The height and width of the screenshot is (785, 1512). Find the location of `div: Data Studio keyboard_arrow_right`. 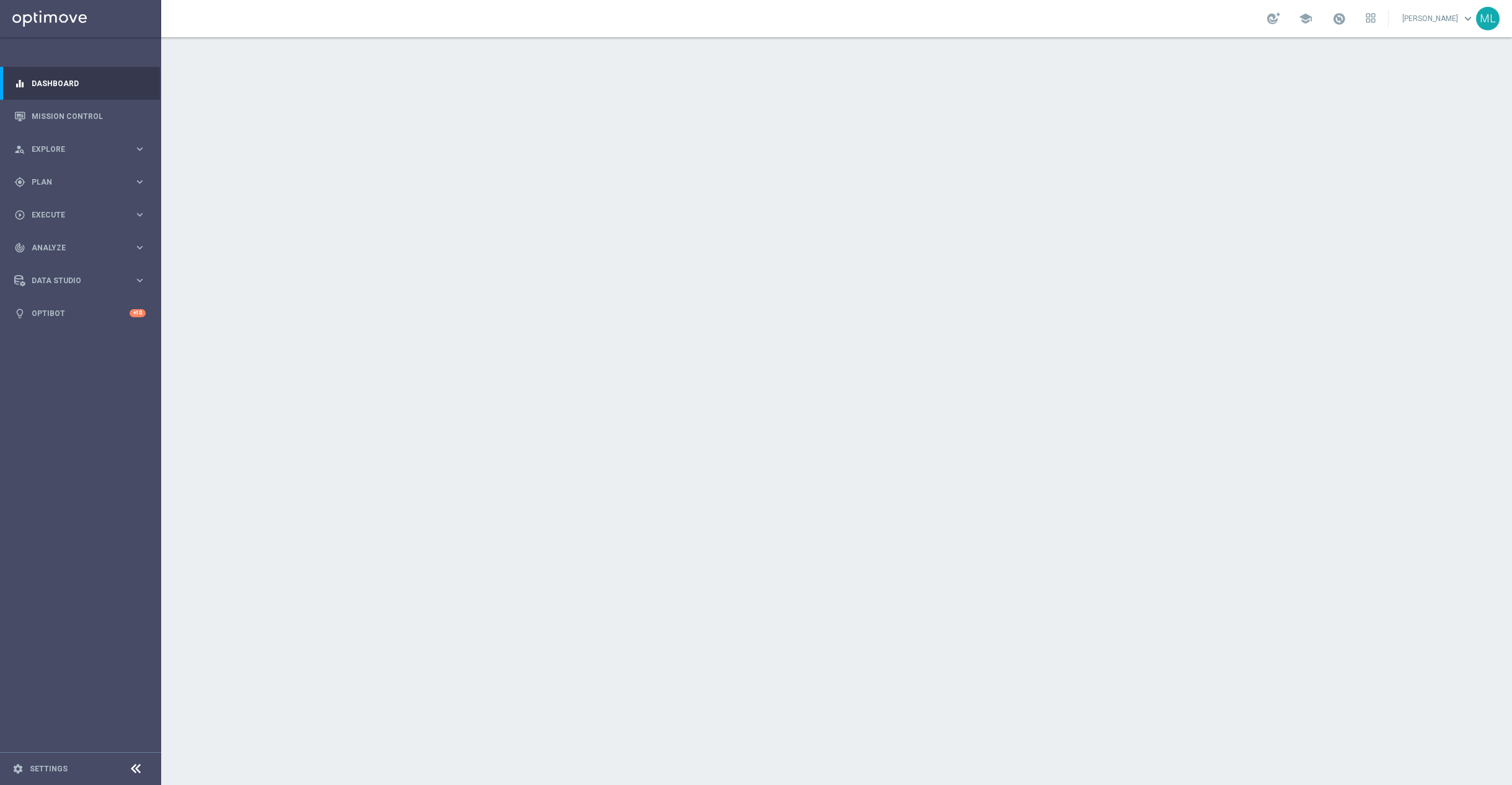

div: Data Studio keyboard_arrow_right is located at coordinates (80, 280).